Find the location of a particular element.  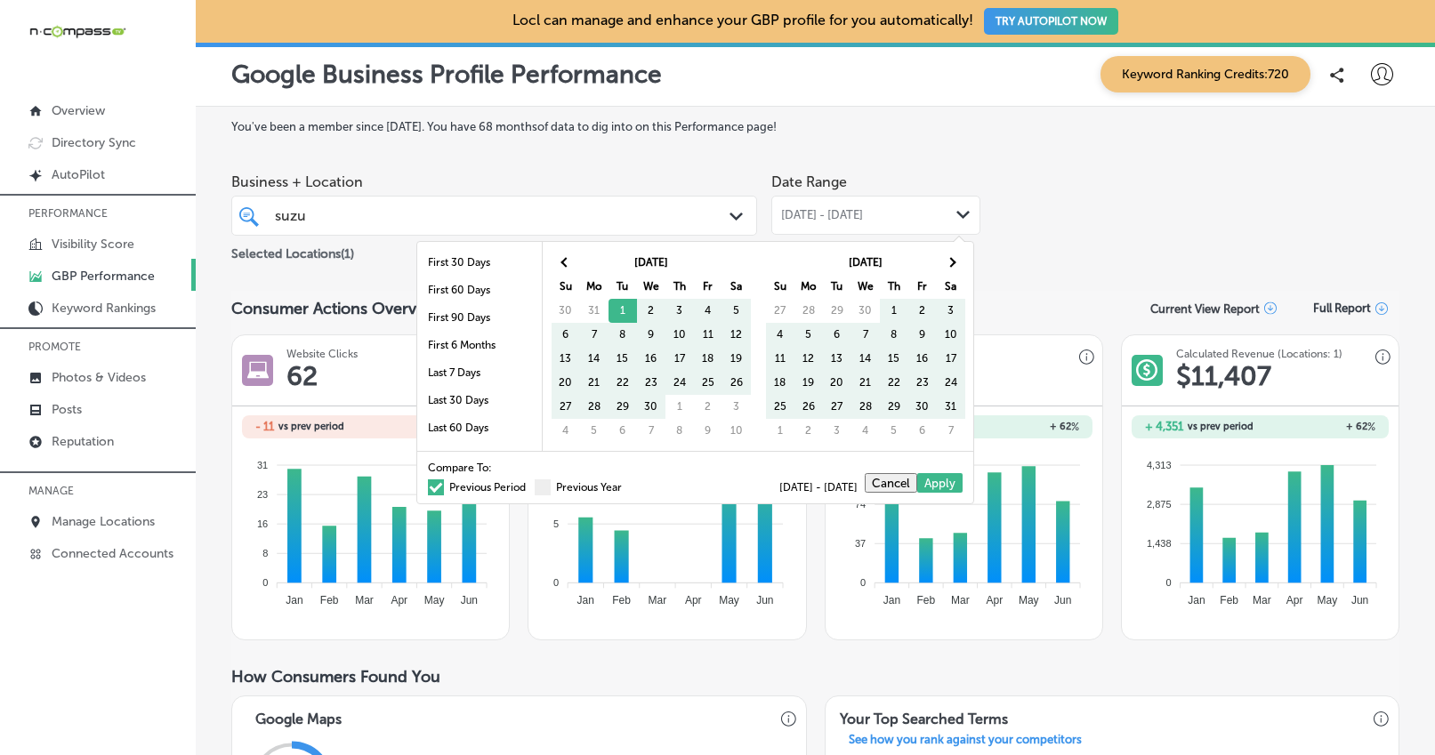

tspan: 2,875 is located at coordinates (1159, 504).